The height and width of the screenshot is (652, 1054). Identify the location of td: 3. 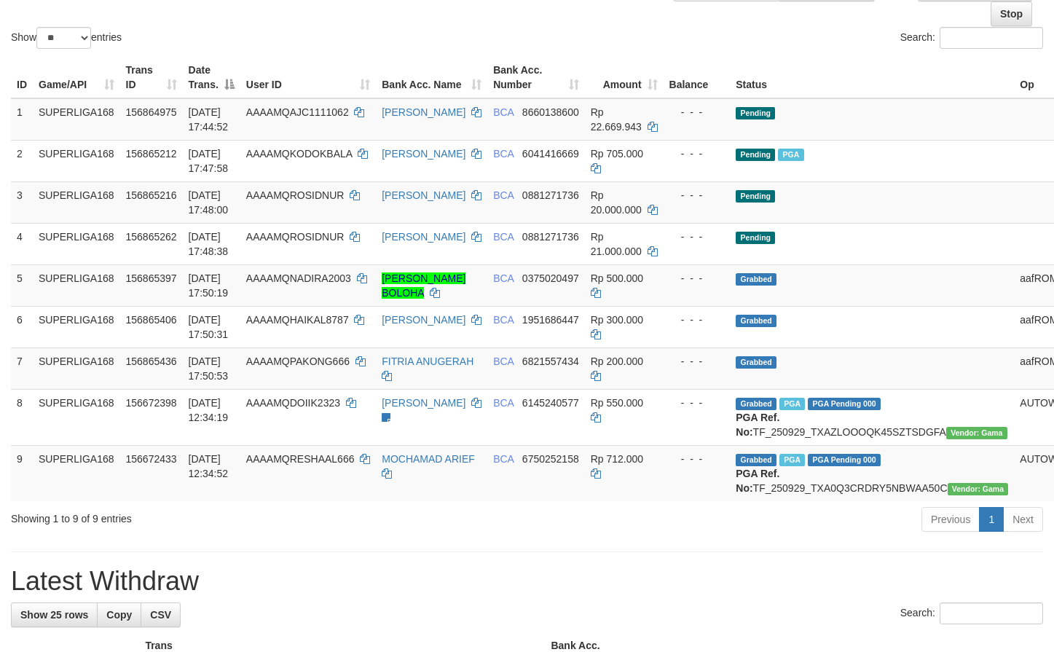
(22, 202).